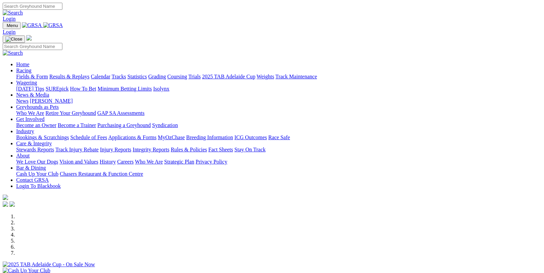  What do you see at coordinates (38, 186) in the screenshot?
I see `a: Login To Blackbook` at bounding box center [38, 186].